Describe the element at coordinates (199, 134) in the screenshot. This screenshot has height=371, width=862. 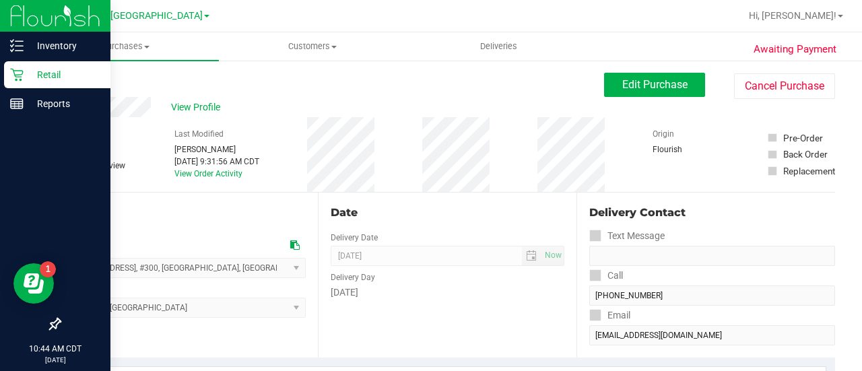
I see `label: Last Modified` at that location.